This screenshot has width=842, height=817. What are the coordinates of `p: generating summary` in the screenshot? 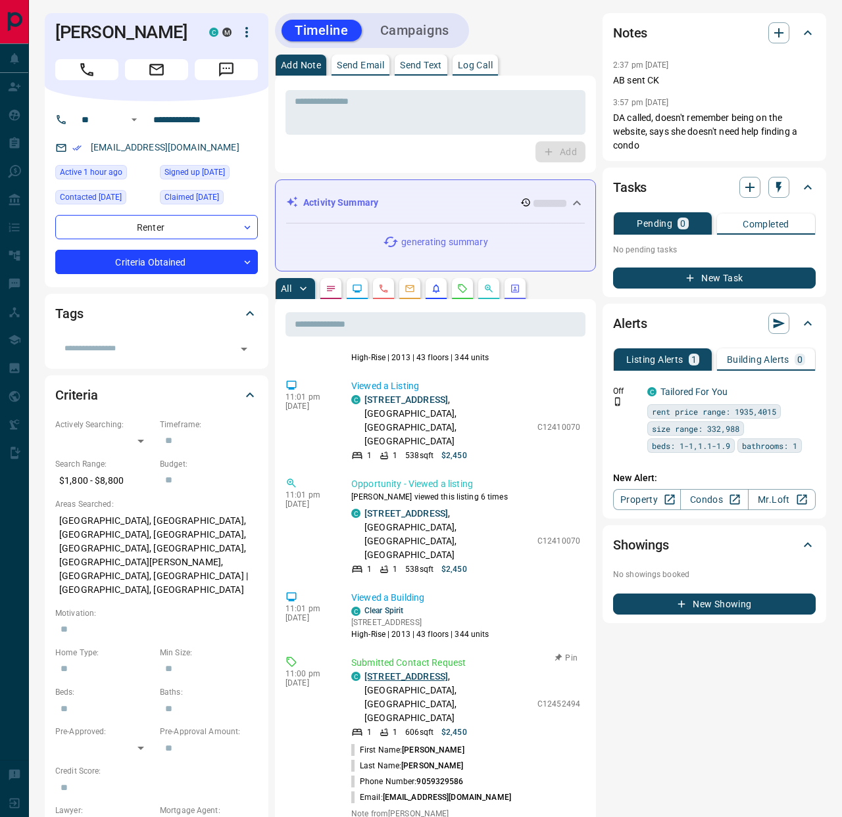 It's located at (444, 242).